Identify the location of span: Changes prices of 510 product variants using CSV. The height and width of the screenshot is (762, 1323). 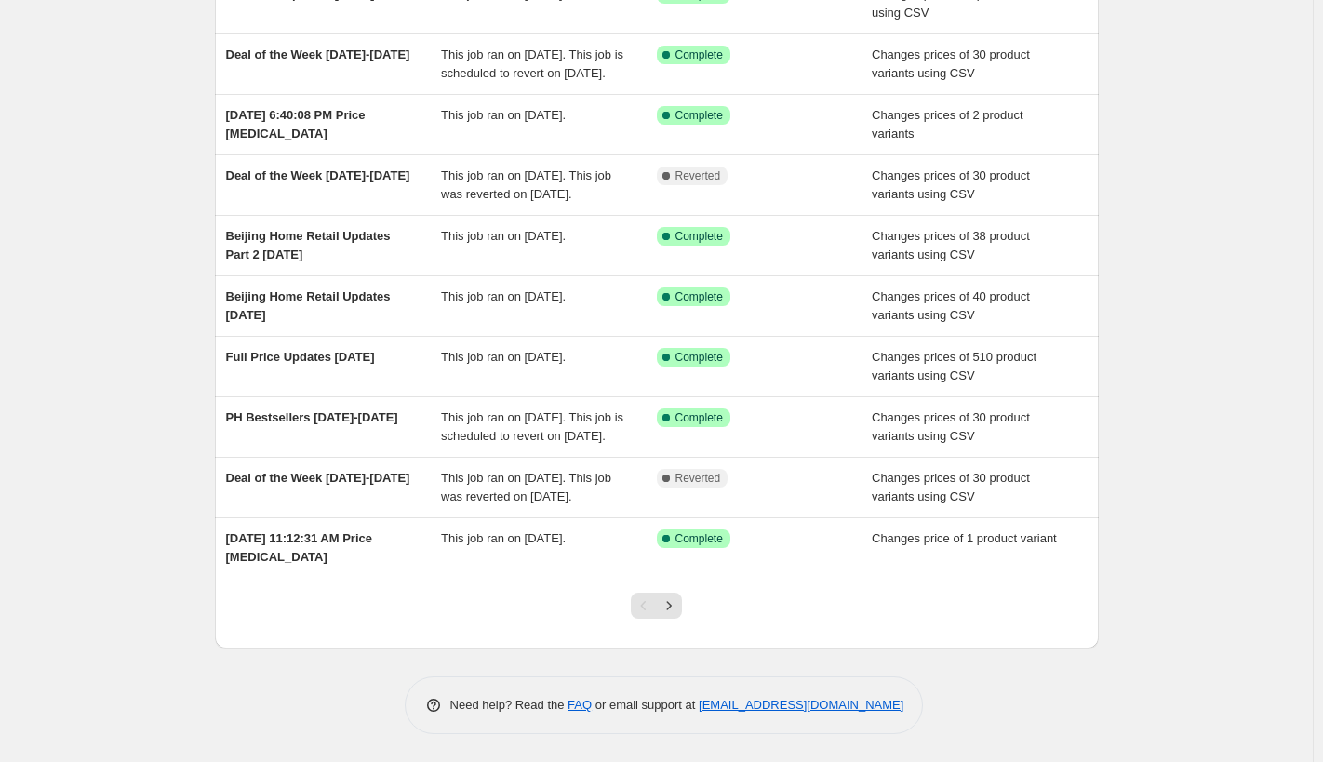
(954, 366).